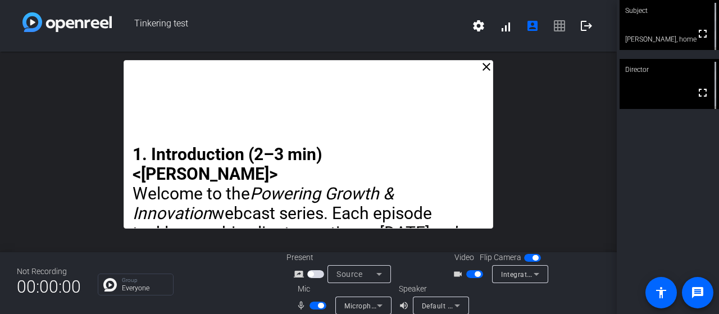 This screenshot has height=314, width=719. I want to click on mat-icon: close, so click(486, 67).